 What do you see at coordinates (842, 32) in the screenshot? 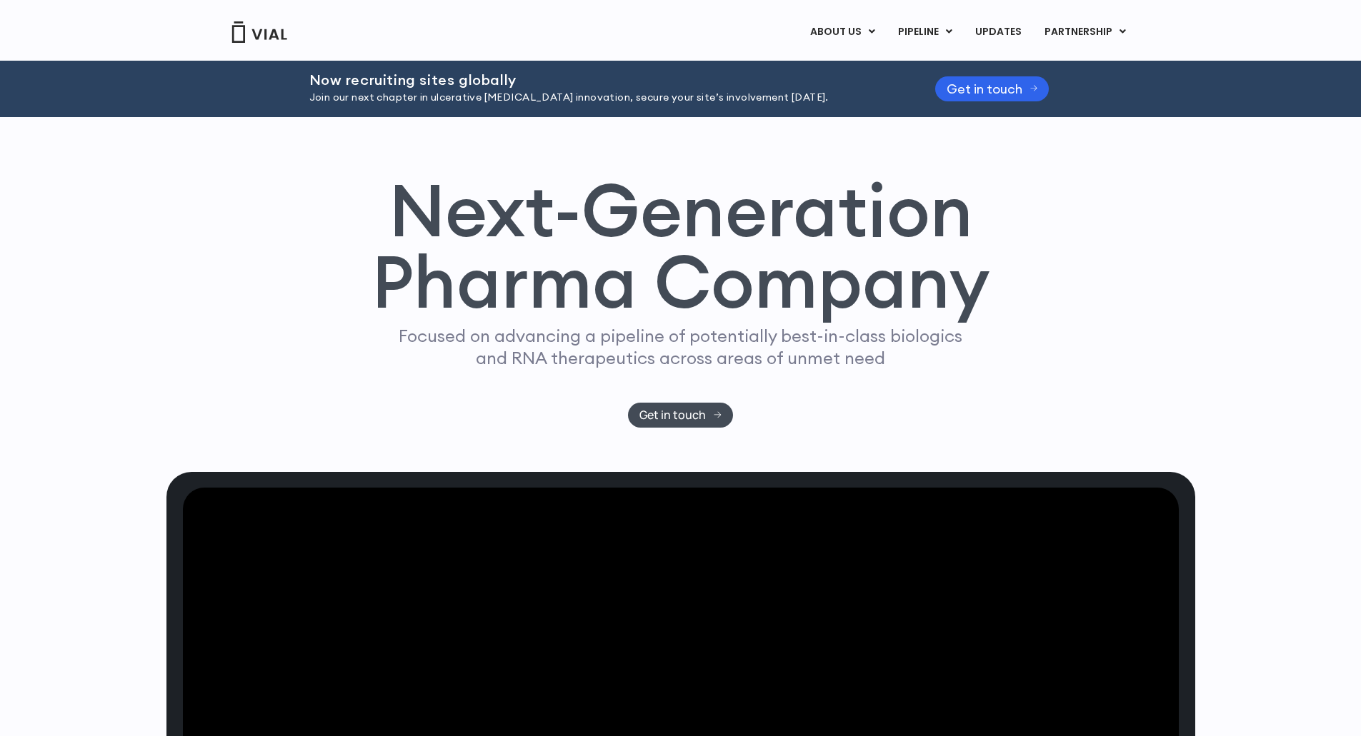
I see `a: ABOUT USMenu Toggle` at bounding box center [842, 32].